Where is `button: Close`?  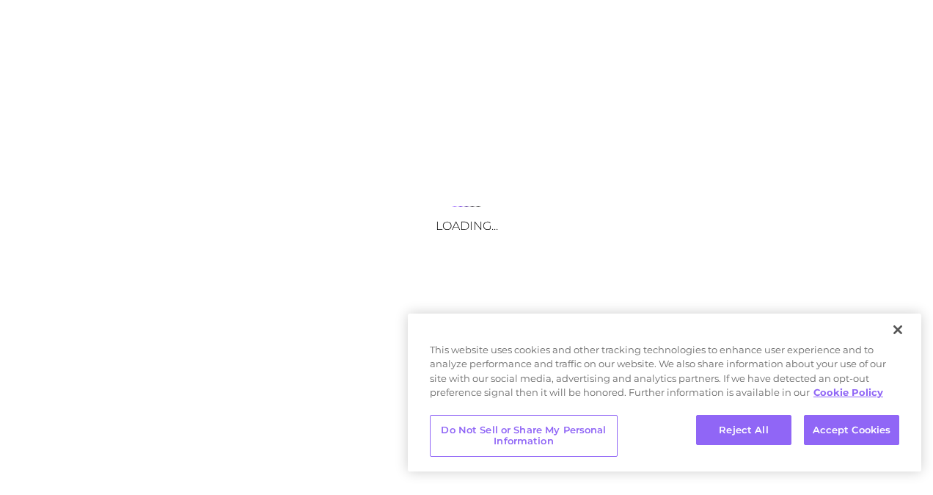
button: Close is located at coordinates (898, 329).